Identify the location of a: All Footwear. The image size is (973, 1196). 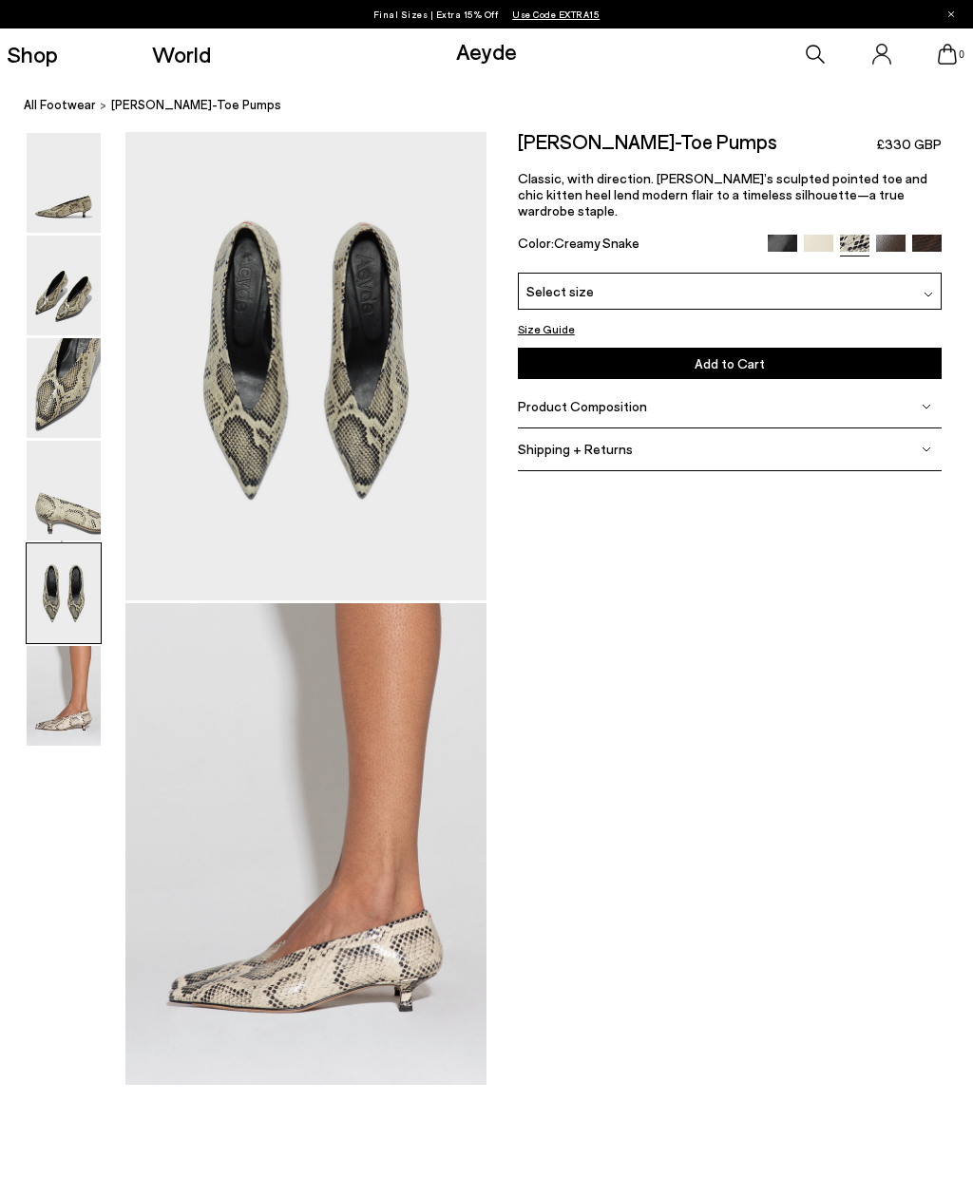
(60, 105).